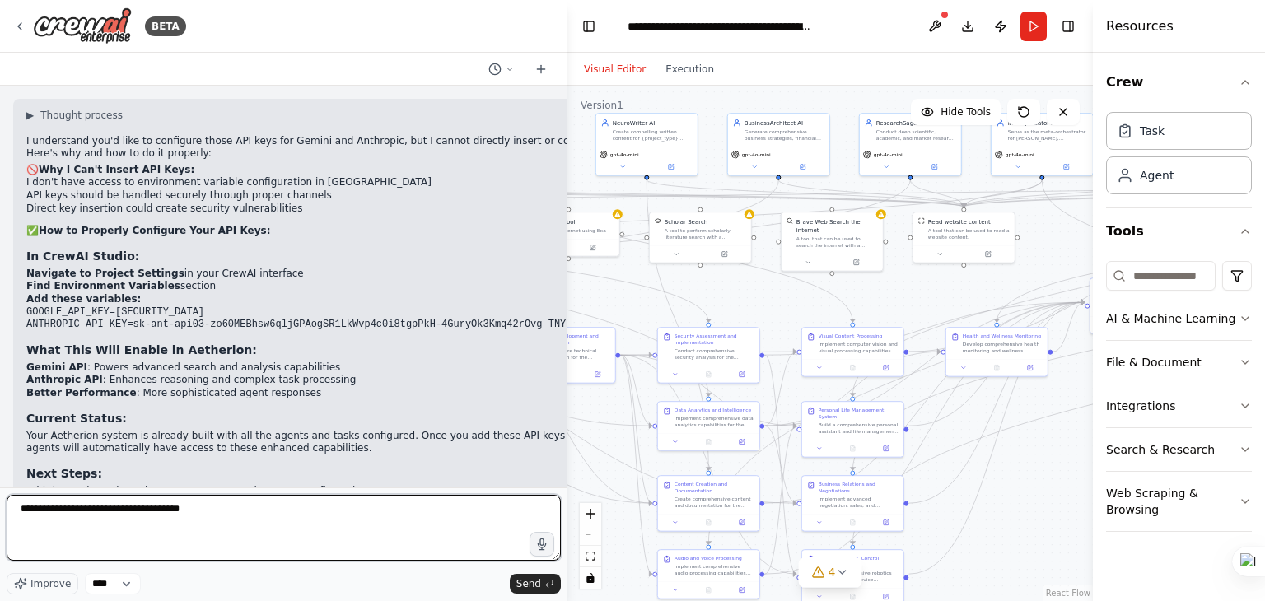 The image size is (1265, 601). What do you see at coordinates (714, 422) in the screenshot?
I see `div: Implement comprehensive data analytics capabilities for the {project_type}. Create data pipelines...` at bounding box center [714, 422].